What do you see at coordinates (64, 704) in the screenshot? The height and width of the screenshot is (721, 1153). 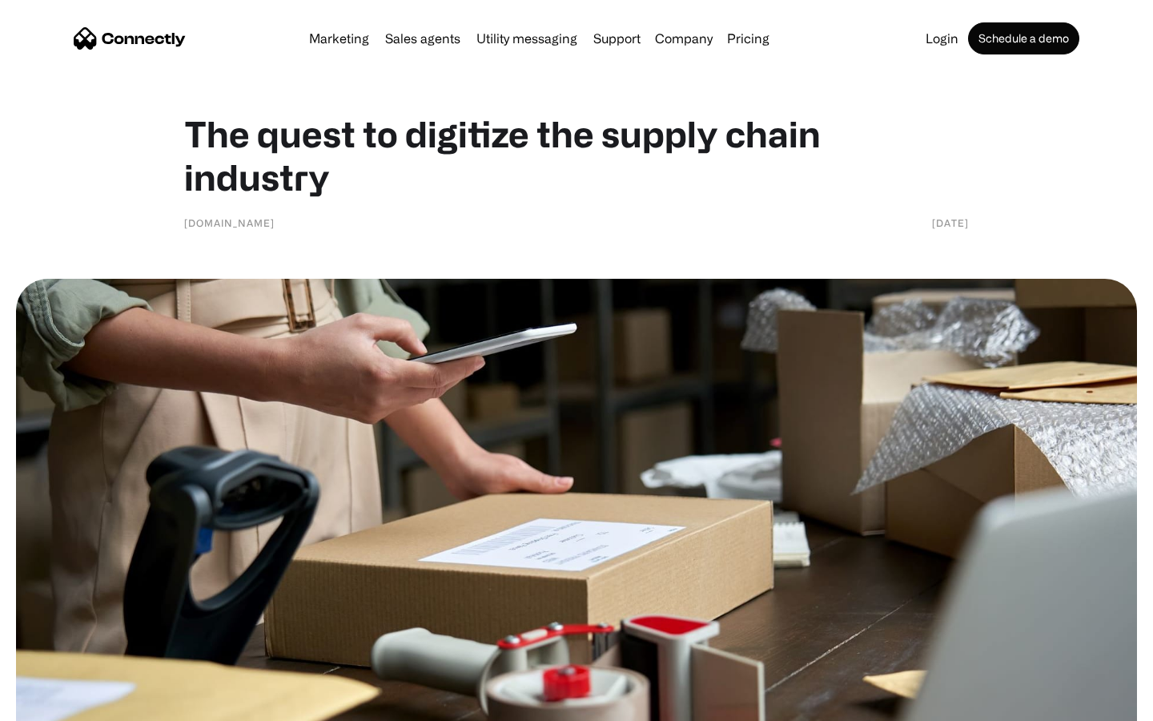 I see `ul: Language list` at bounding box center [64, 704].